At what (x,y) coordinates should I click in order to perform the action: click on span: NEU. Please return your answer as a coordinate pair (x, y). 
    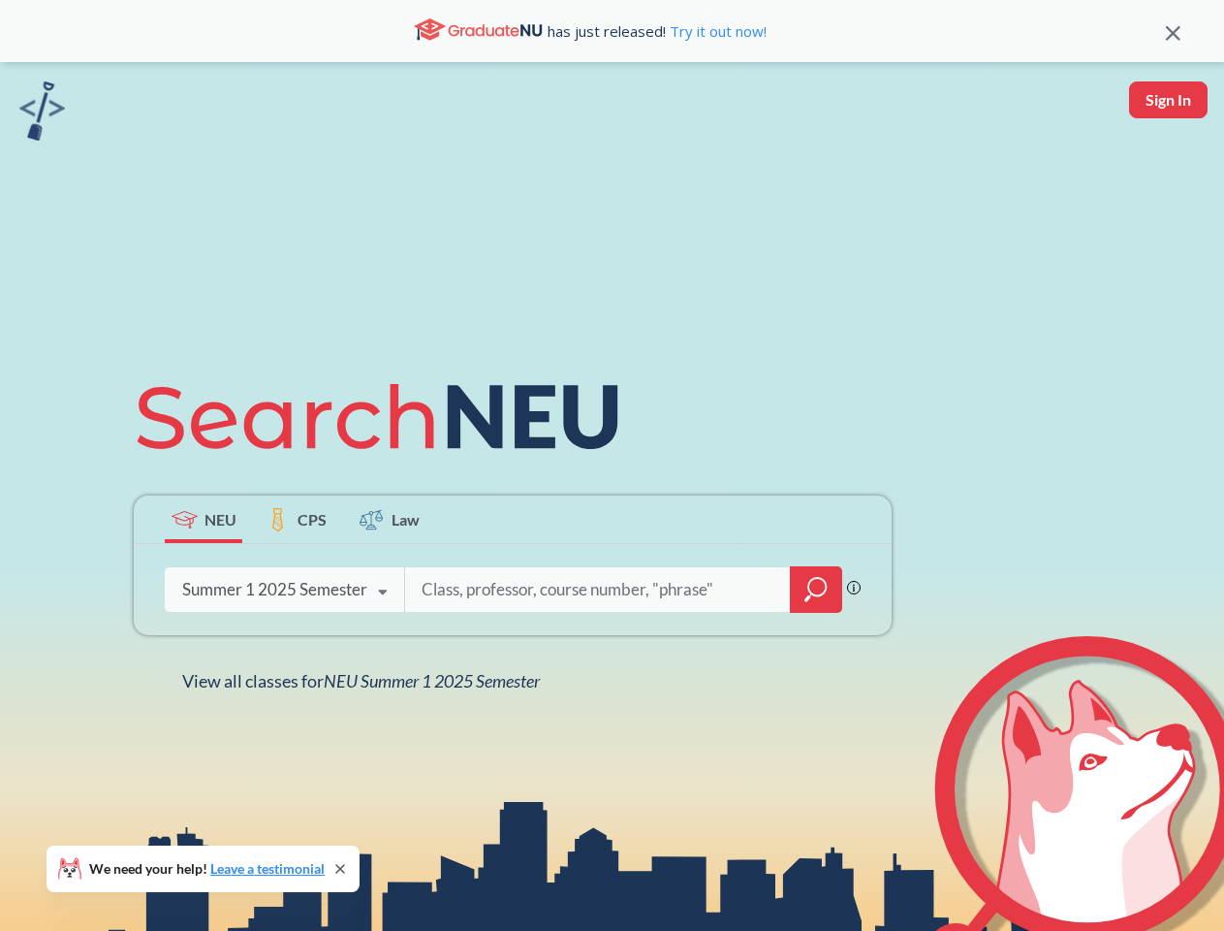
    Looking at the image, I should click on (220, 519).